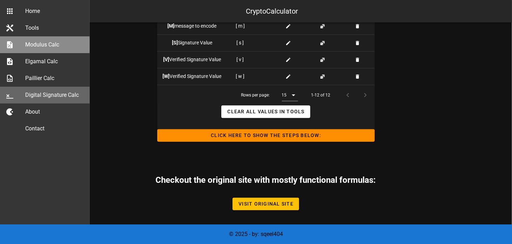 This screenshot has height=244, width=512. Describe the element at coordinates (240, 76) in the screenshot. I see `td: [ w ]` at that location.